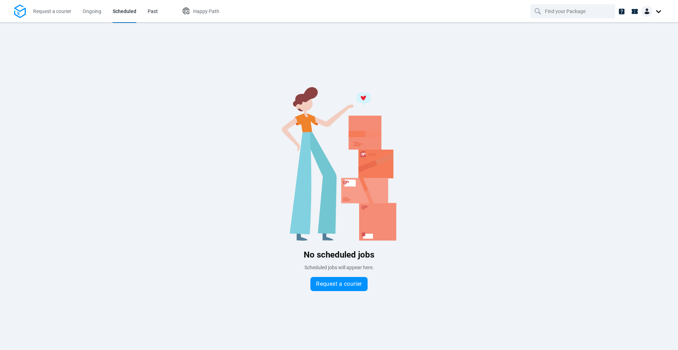  I want to click on span: Scheduled, so click(124, 11).